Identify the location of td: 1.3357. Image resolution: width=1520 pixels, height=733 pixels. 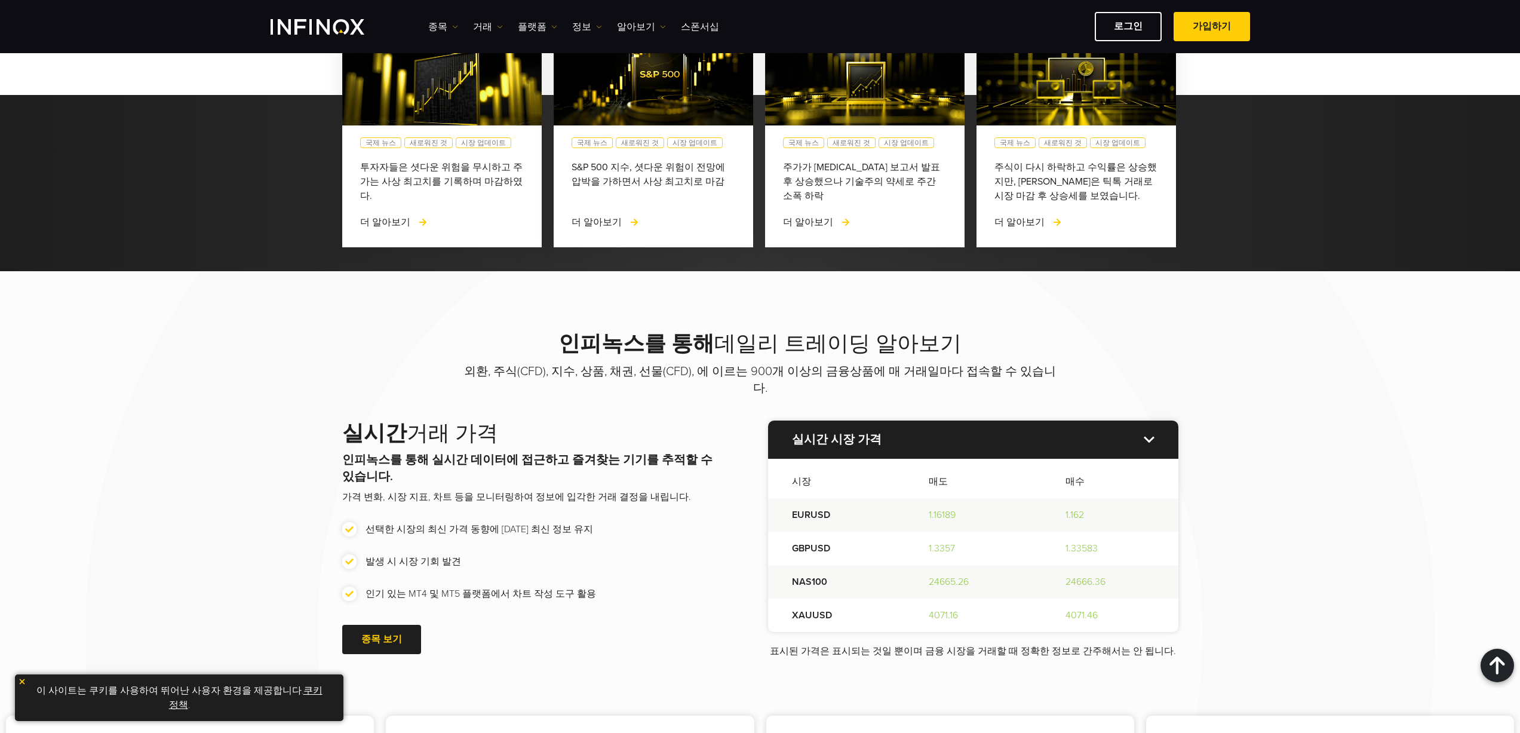
(973, 548).